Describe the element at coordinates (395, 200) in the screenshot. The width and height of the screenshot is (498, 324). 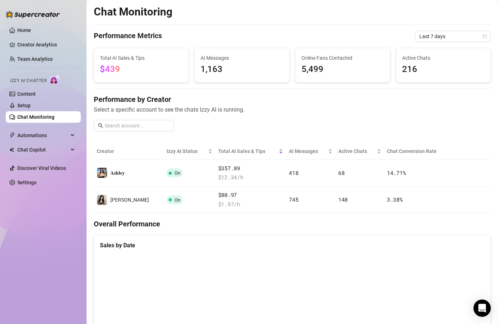
I see `span: 3.38 %` at that location.